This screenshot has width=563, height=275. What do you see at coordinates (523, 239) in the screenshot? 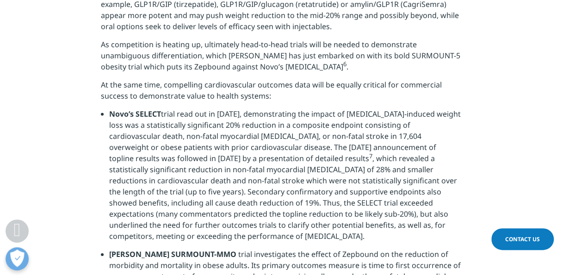
I see `a: Contact Us` at bounding box center [523, 239].